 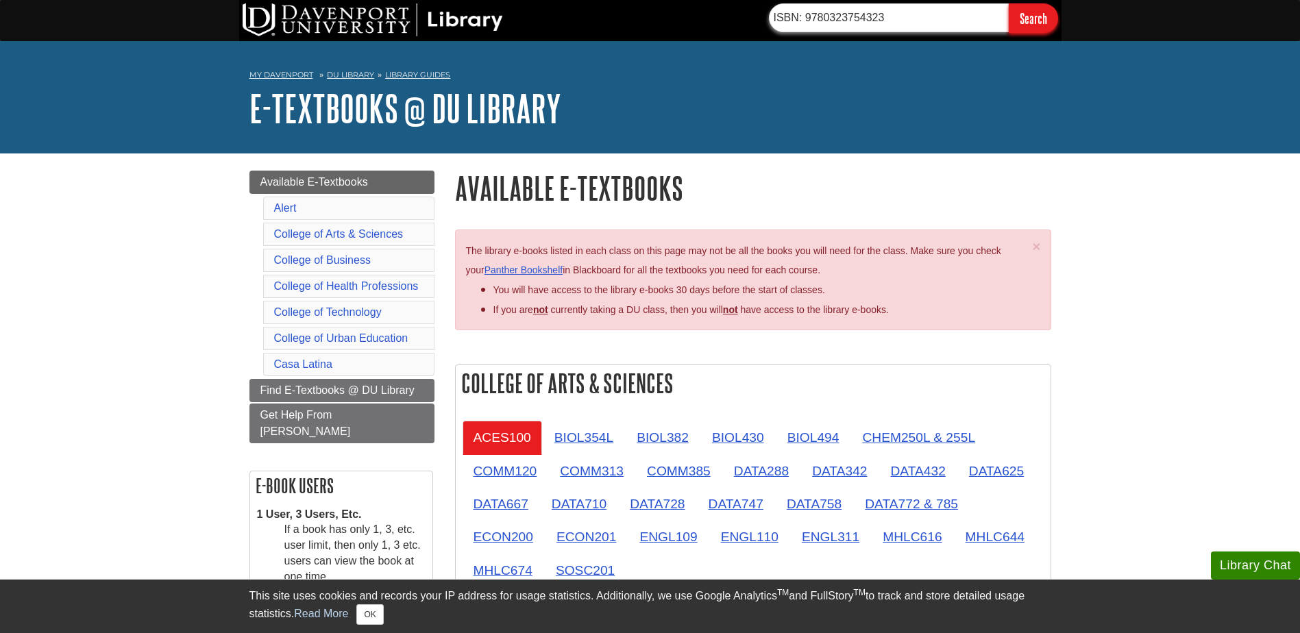 I want to click on h1: Available E-Textbooks, so click(x=753, y=188).